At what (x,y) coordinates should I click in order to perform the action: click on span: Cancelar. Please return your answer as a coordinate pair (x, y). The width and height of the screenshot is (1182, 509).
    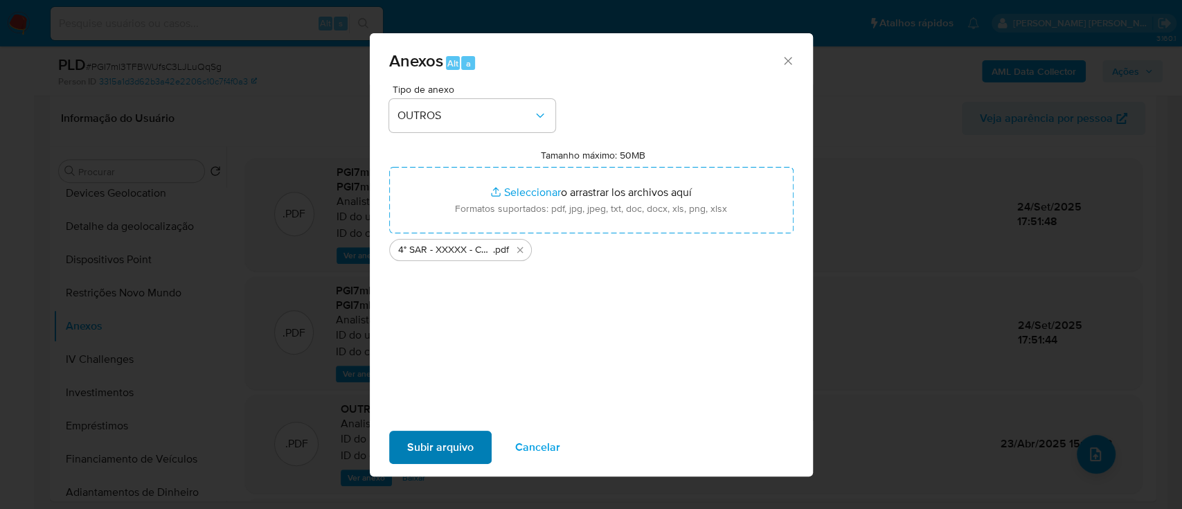
    Looking at the image, I should click on (537, 447).